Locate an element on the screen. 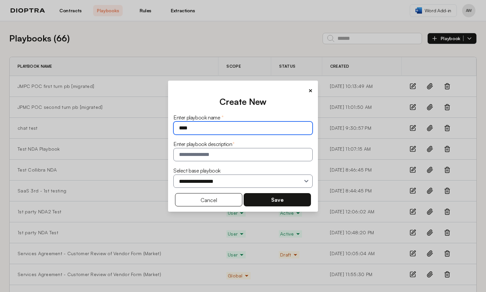 The width and height of the screenshot is (486, 292). button: Cancel is located at coordinates (209, 200).